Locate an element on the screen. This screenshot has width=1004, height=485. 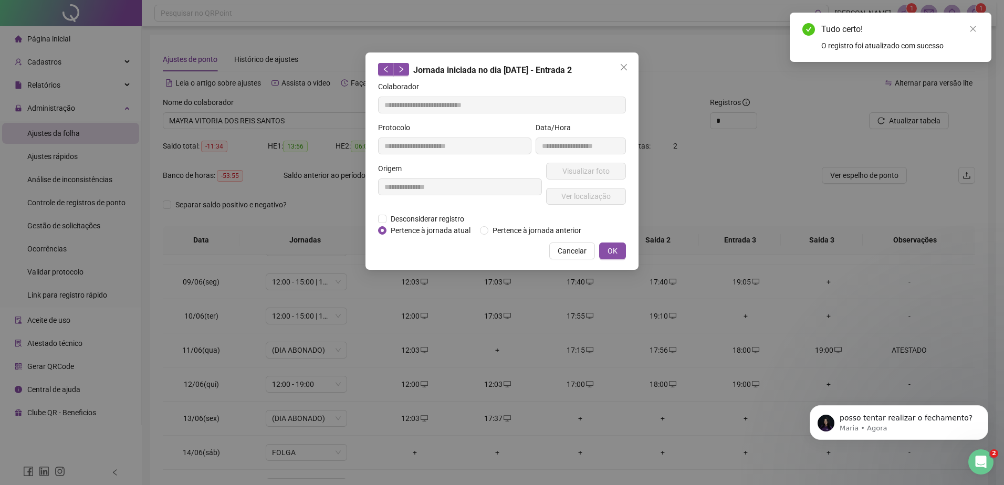
span: Pertence à jornada atual is located at coordinates (431, 231).